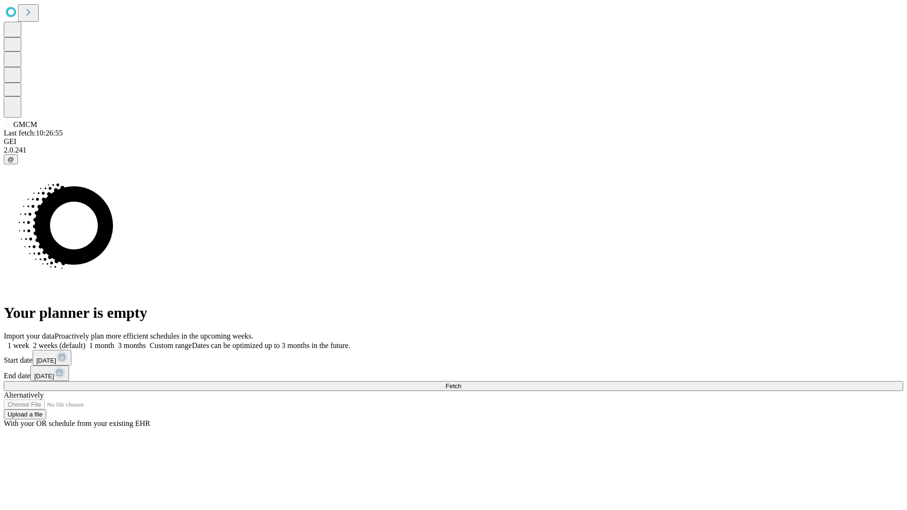 This screenshot has width=907, height=510. Describe the element at coordinates (25, 414) in the screenshot. I see `button: Upload a file` at that location.